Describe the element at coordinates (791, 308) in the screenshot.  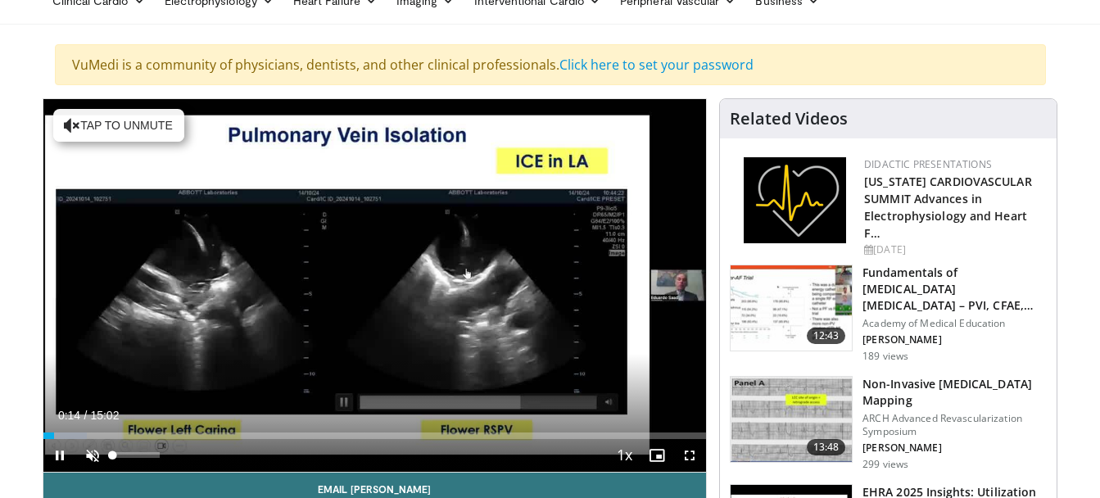
I see `img: 4e963368-586b-4a90-9e7c-fb12b6f7a81e.150x105_q85_crop-smart_upscale.jpg` at that location.